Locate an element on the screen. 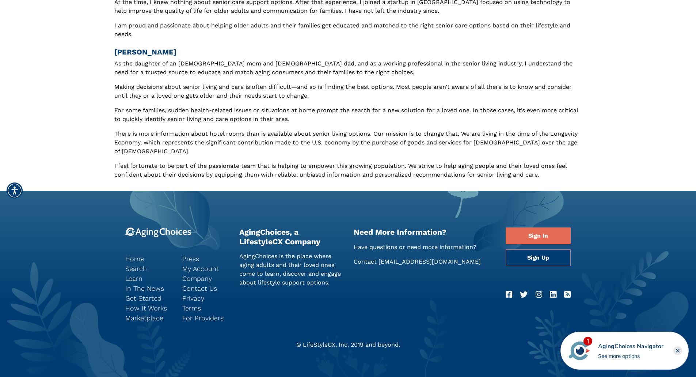 The width and height of the screenshot is (696, 377). a: Instagram is located at coordinates (539, 294).